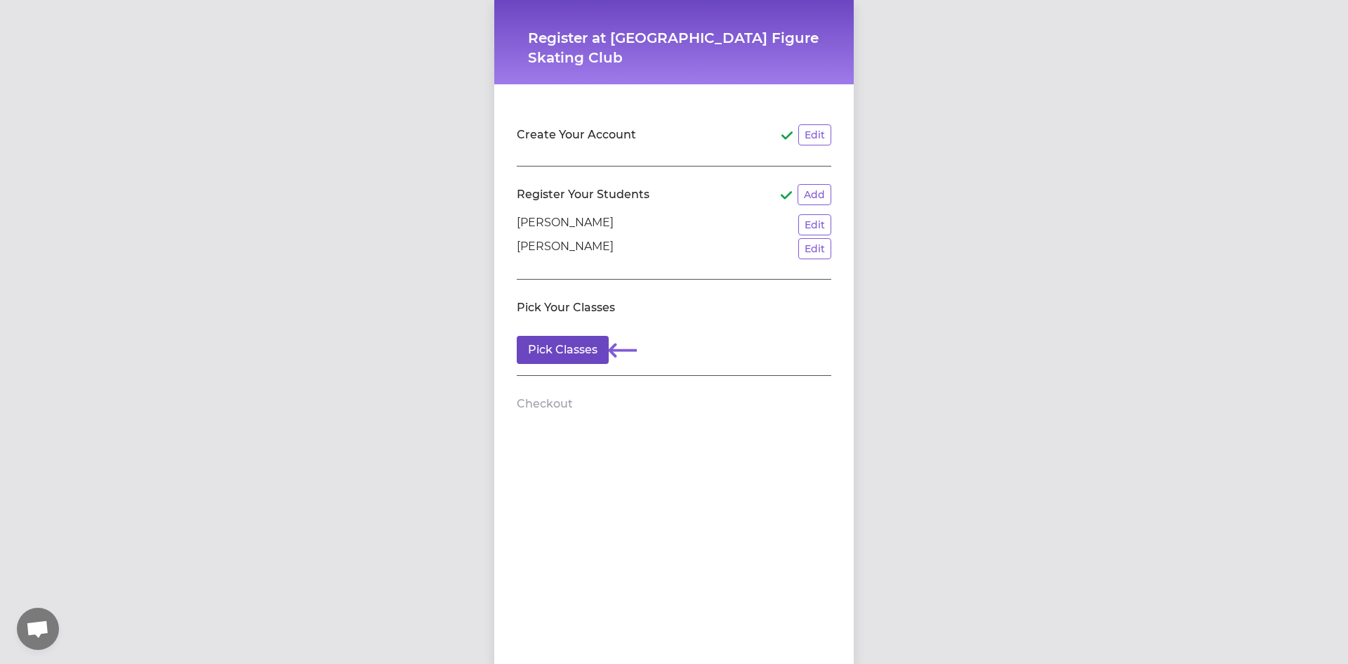 The width and height of the screenshot is (1348, 664). Describe the element at coordinates (583, 195) in the screenshot. I see `h2: Register Your Students` at that location.